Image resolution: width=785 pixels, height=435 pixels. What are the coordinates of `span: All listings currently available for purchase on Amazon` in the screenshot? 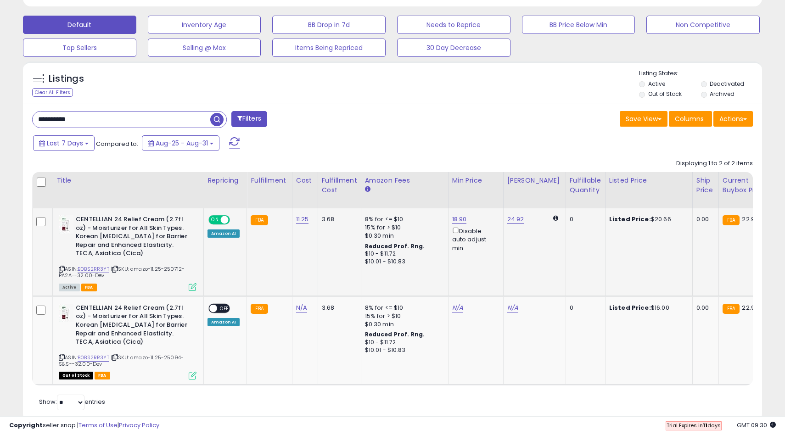 It's located at (69, 287).